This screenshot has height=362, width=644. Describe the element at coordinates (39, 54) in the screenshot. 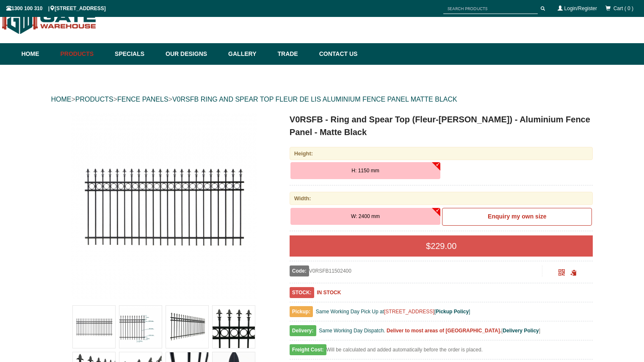

I see `a: Home` at that location.